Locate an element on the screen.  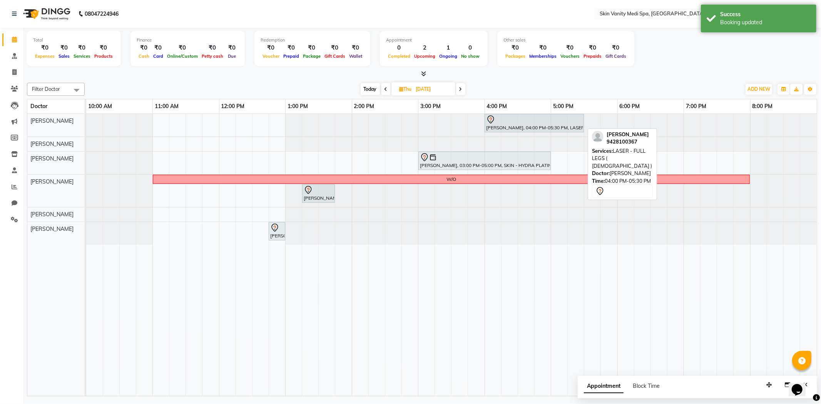
span: Card is located at coordinates (158, 56).